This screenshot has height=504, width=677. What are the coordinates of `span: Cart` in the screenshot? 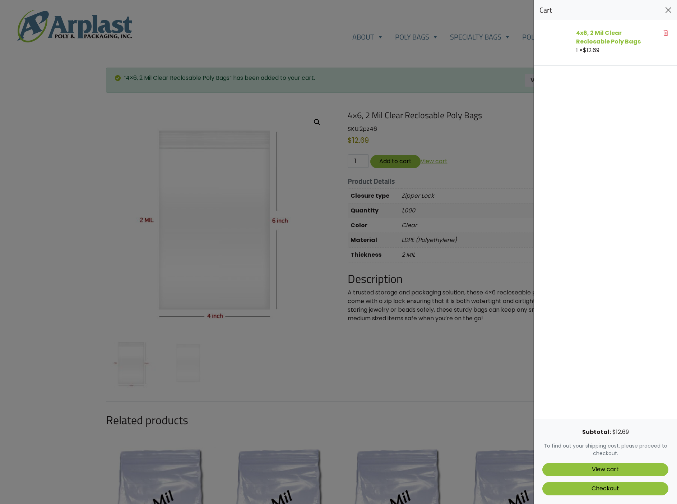 It's located at (546, 10).